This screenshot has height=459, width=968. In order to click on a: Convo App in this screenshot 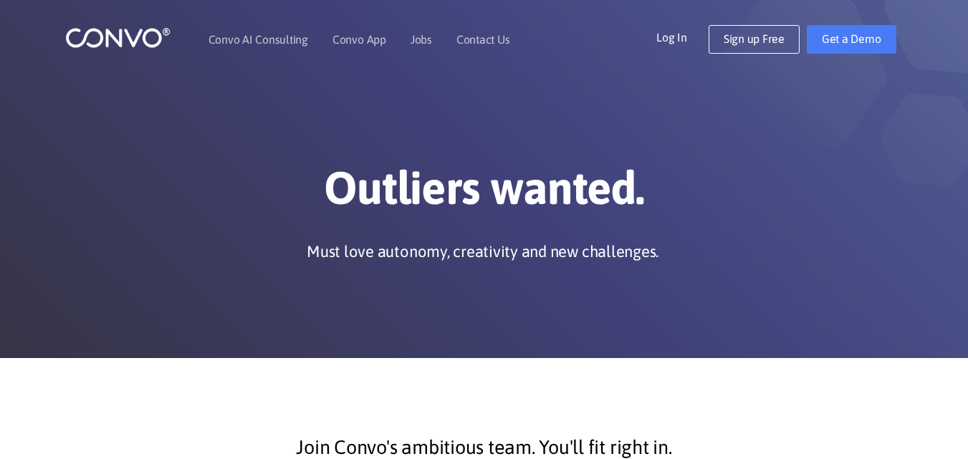, I will do `click(359, 39)`.